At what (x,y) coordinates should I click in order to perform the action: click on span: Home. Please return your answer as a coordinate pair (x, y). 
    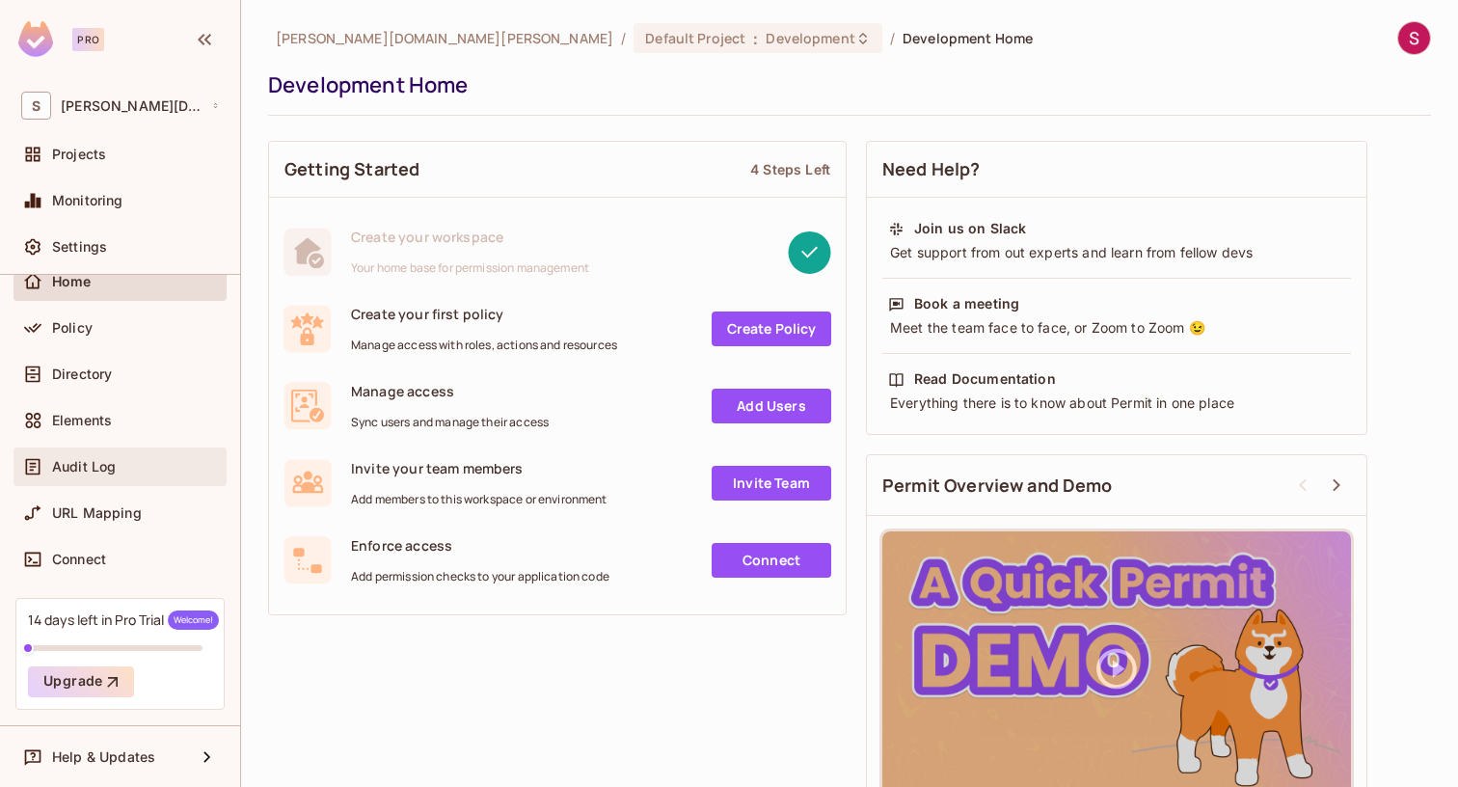
    Looking at the image, I should click on (71, 282).